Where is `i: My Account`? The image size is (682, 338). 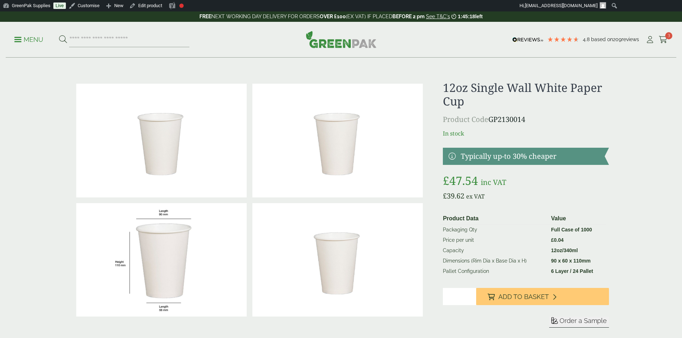 i: My Account is located at coordinates (650, 40).